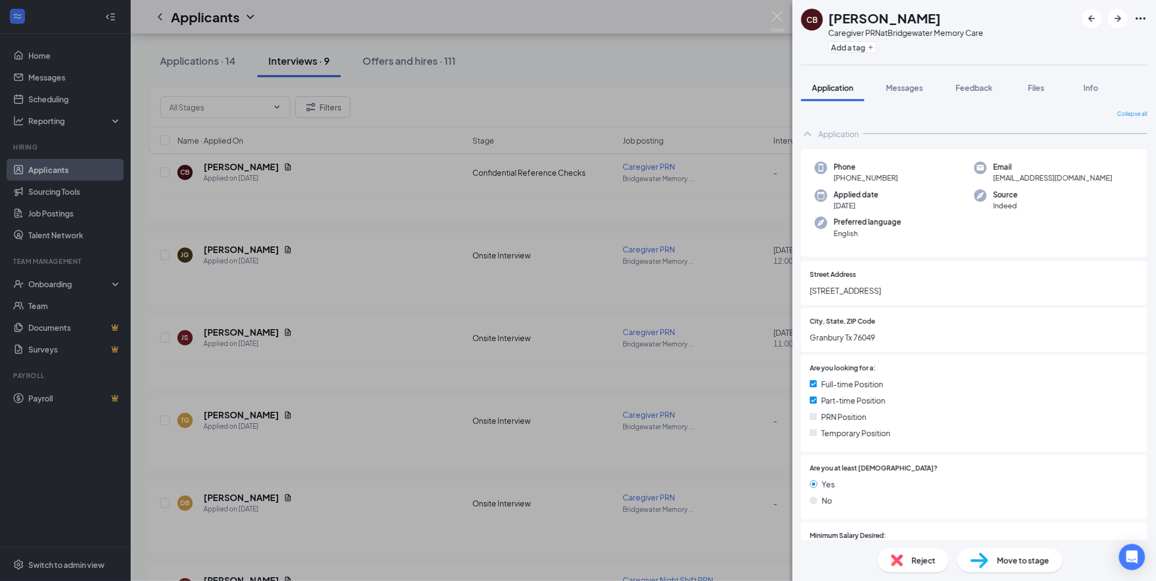 This screenshot has height=581, width=1156. I want to click on span: City, State, ZIP Code, so click(843, 322).